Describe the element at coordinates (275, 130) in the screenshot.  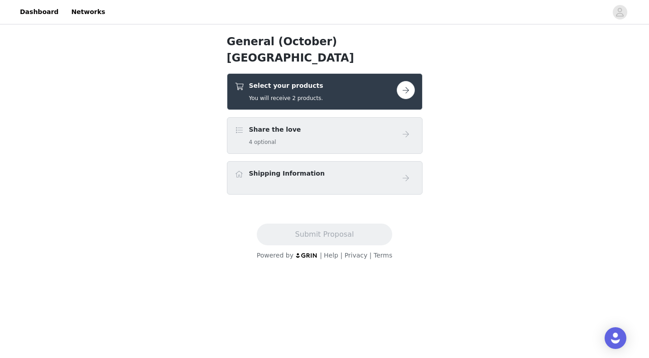
I see `h4: Share the love` at that location.